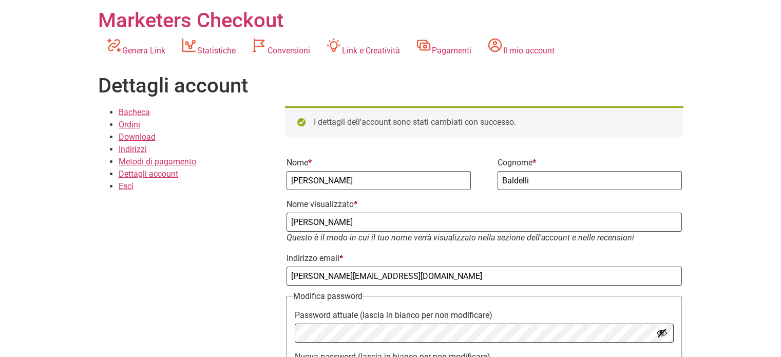 The height and width of the screenshot is (357, 781). I want to click on img: creativity.svg, so click(334, 45).